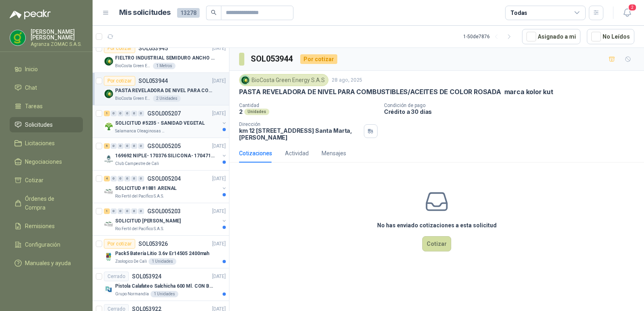  I want to click on p: GSOL005205, so click(164, 146).